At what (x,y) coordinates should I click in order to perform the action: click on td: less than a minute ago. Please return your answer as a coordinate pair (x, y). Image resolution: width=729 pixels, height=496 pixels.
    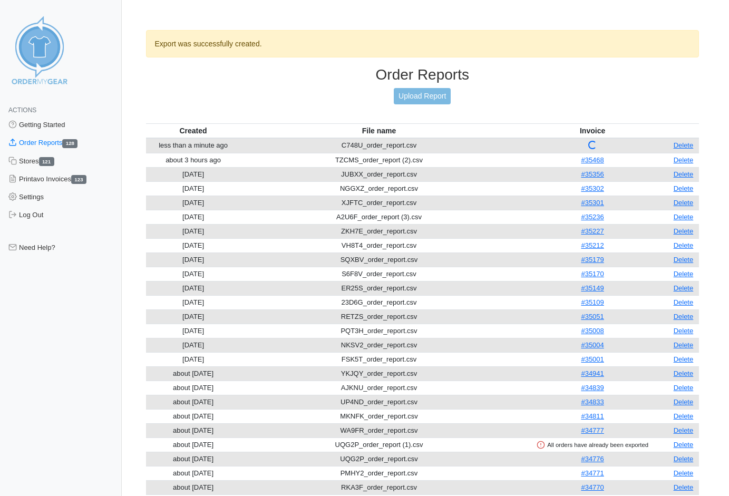
    Looking at the image, I should click on (193, 145).